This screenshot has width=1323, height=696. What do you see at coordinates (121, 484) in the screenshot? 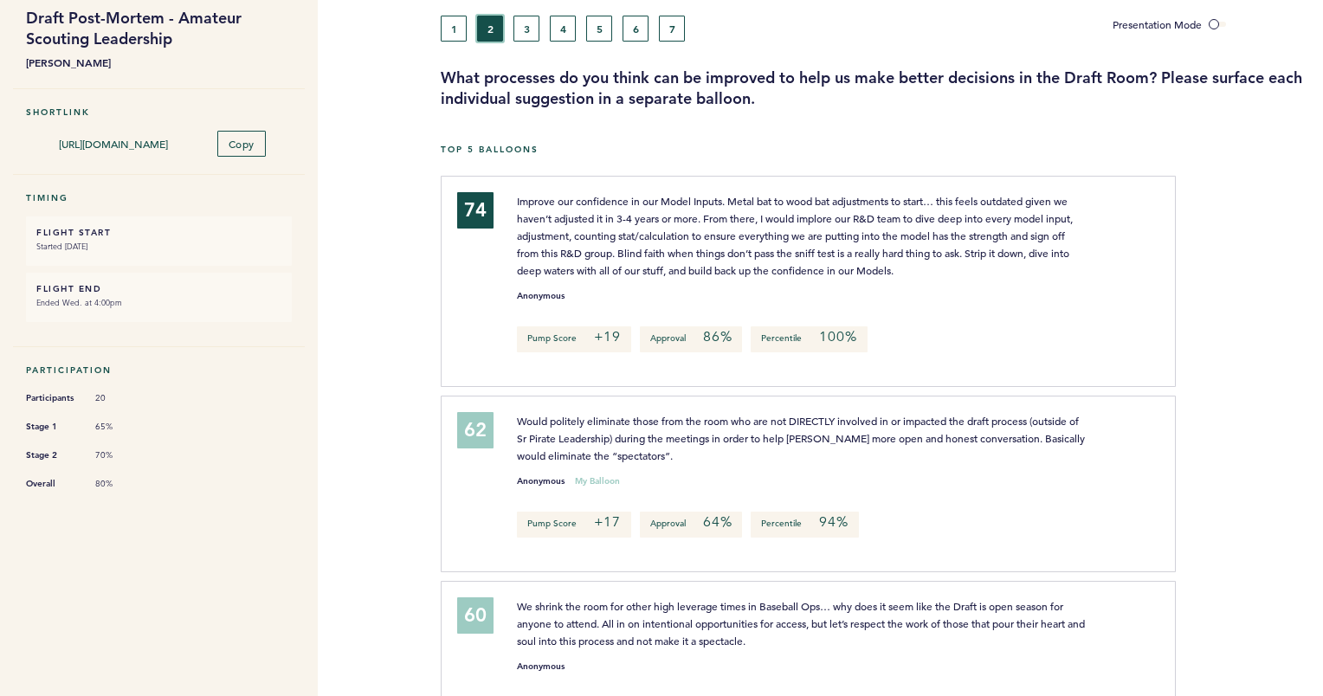
I see `span: 80%` at bounding box center [121, 484].